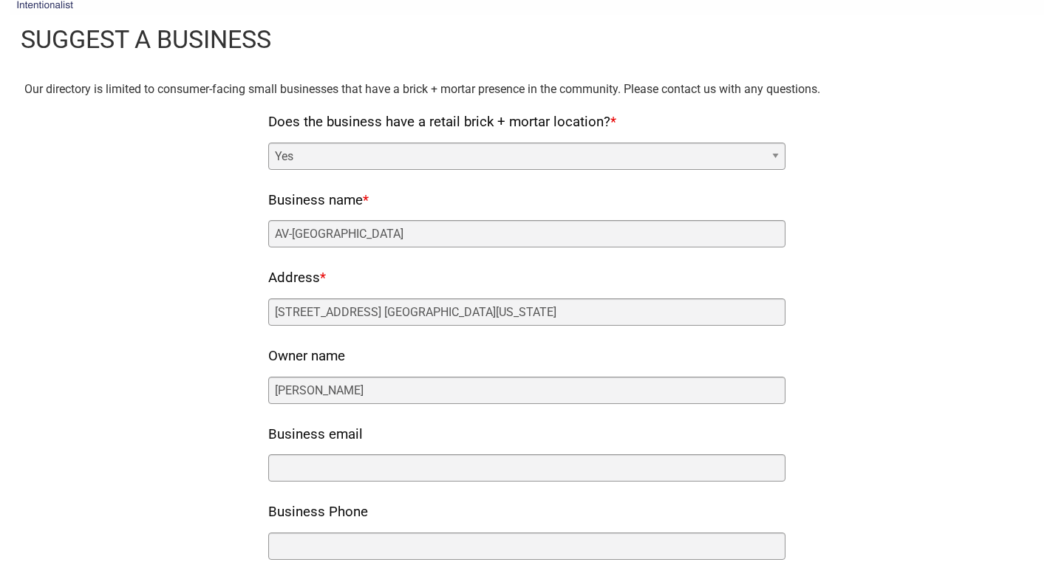 The width and height of the screenshot is (1053, 565). What do you see at coordinates (527, 89) in the screenshot?
I see `p: Our directory is limited to consumer-facing small businesses that have a brick + mortar presence ...` at bounding box center [527, 89].